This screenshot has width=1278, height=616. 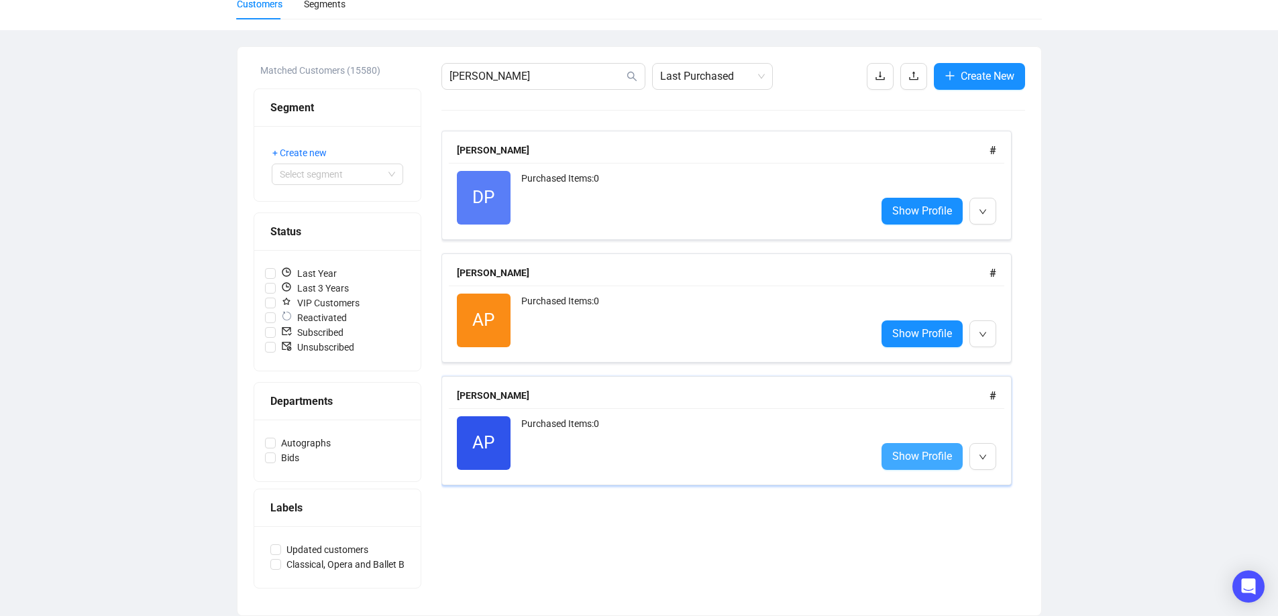 I want to click on div: Matched Customers (15580), so click(x=341, y=70).